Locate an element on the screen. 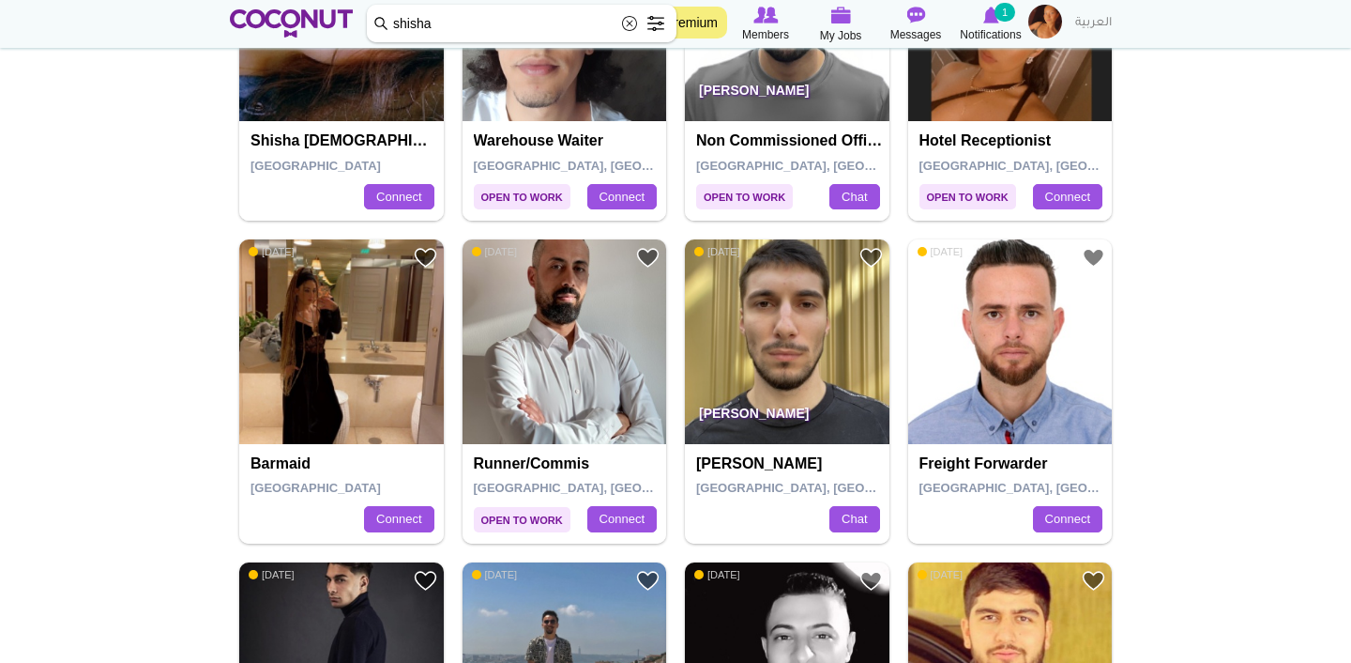  h4: Barmaid is located at coordinates (343, 464).